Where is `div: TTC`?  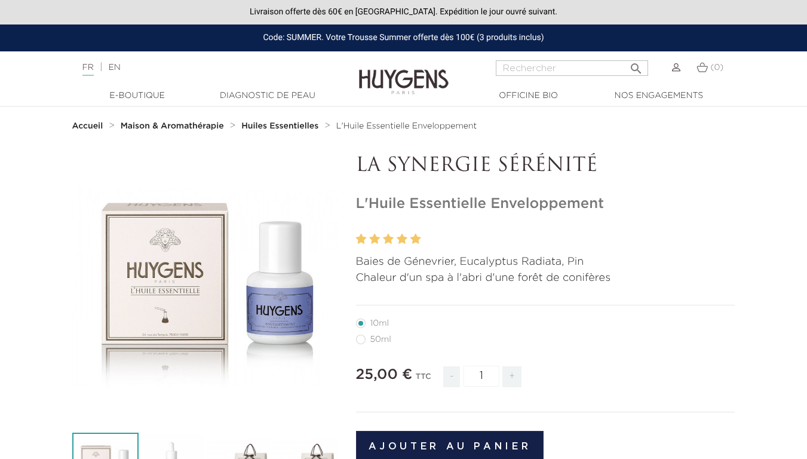 div: TTC is located at coordinates (424, 380).